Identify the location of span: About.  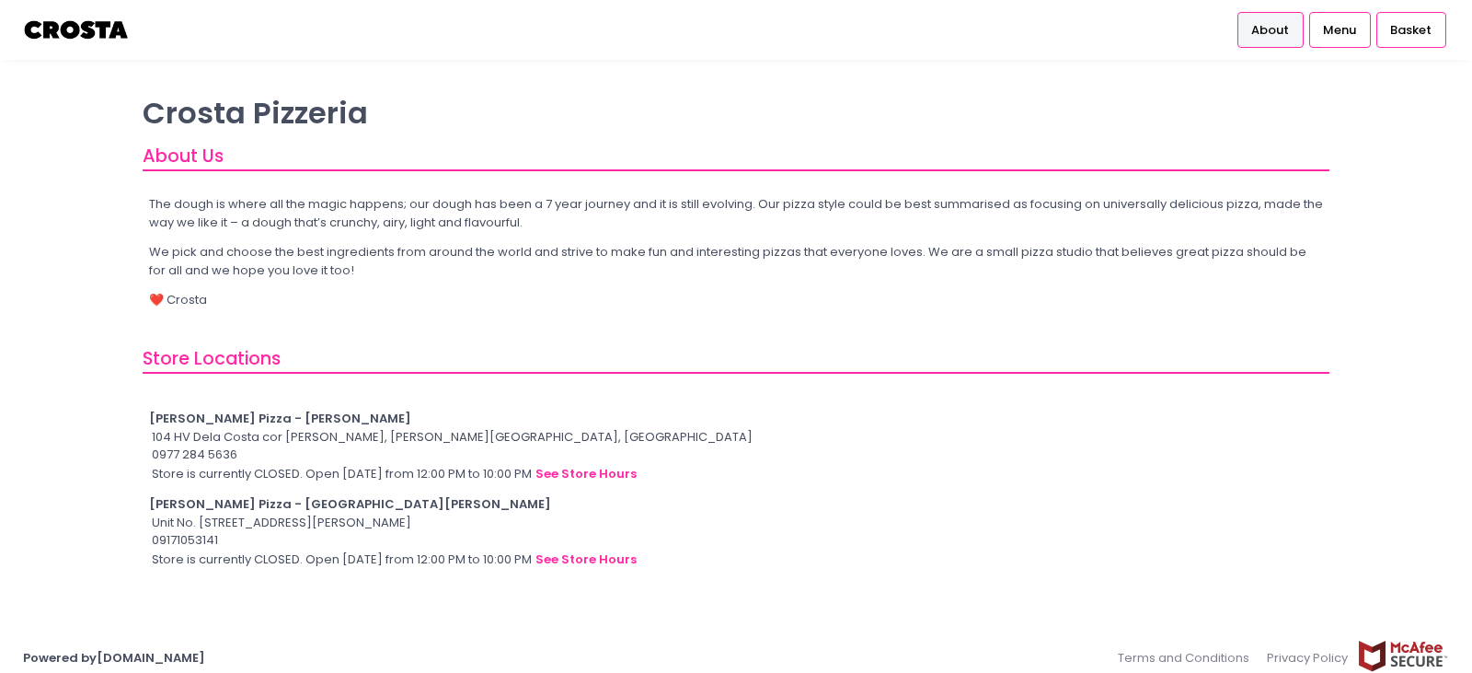
(1270, 30).